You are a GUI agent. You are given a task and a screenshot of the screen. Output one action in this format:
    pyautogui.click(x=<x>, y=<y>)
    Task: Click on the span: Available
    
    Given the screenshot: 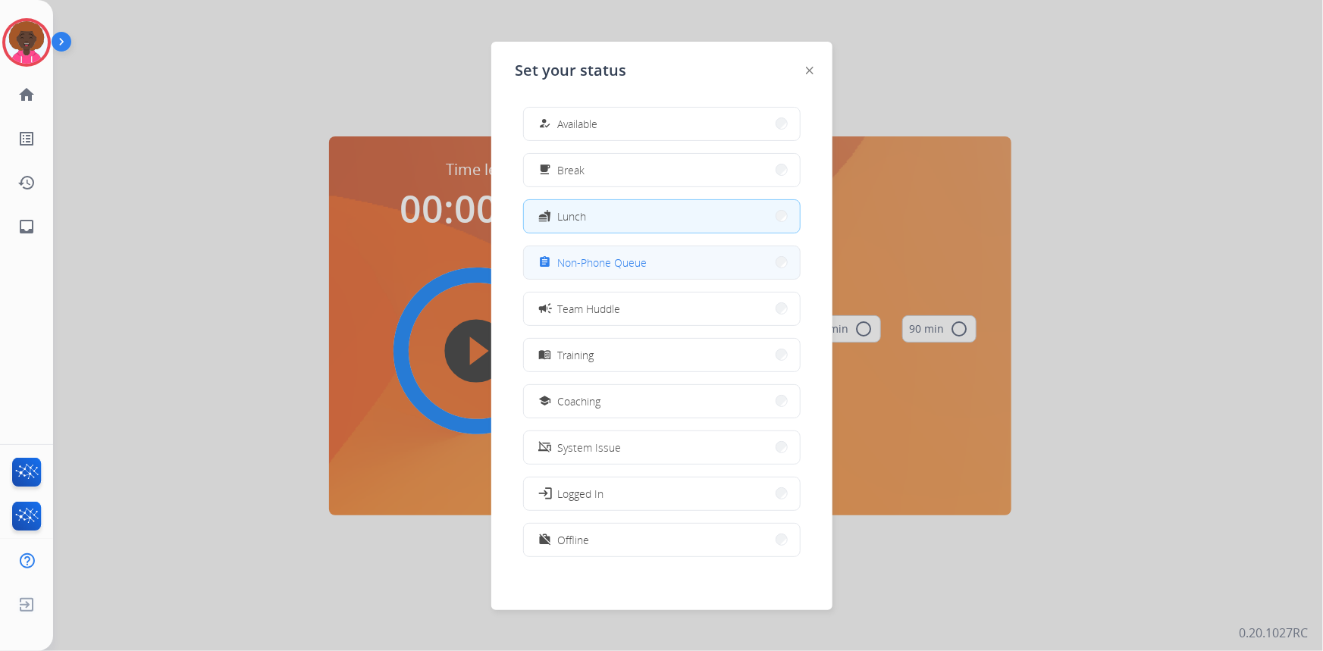 What is the action you would take?
    pyautogui.click(x=578, y=124)
    